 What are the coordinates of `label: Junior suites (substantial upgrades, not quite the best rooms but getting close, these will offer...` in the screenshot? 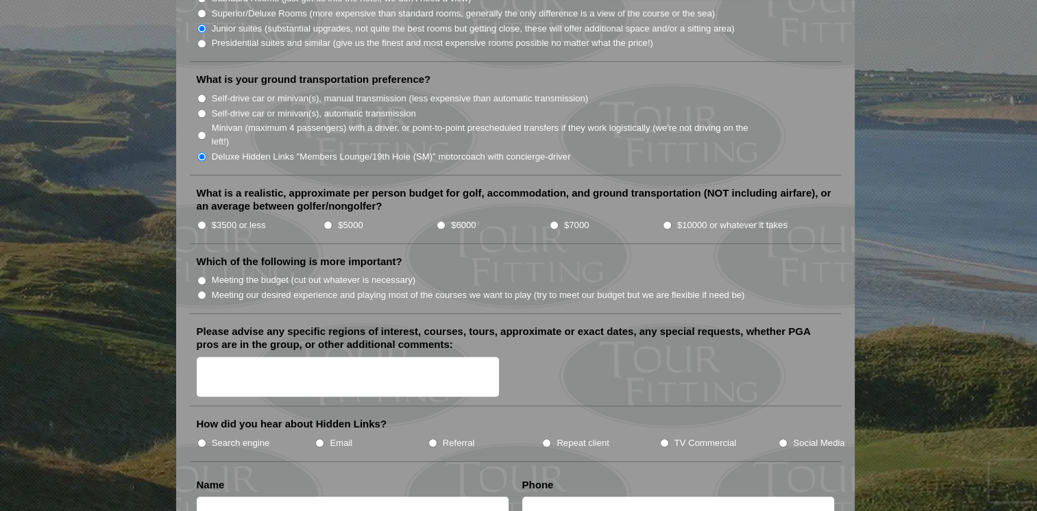 It's located at (473, 29).